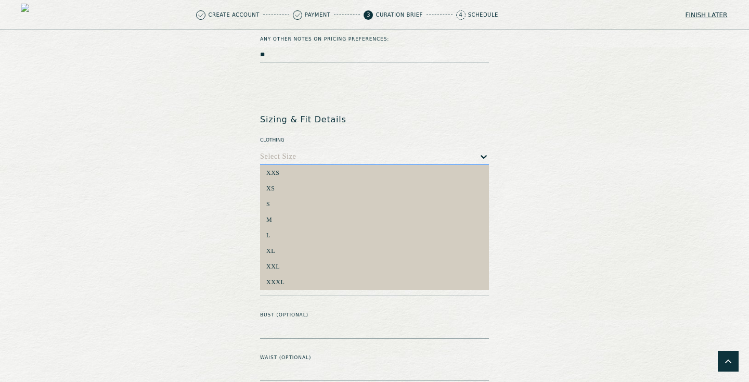 The height and width of the screenshot is (382, 749). Describe the element at coordinates (374, 266) in the screenshot. I see `div: XXL` at that location.